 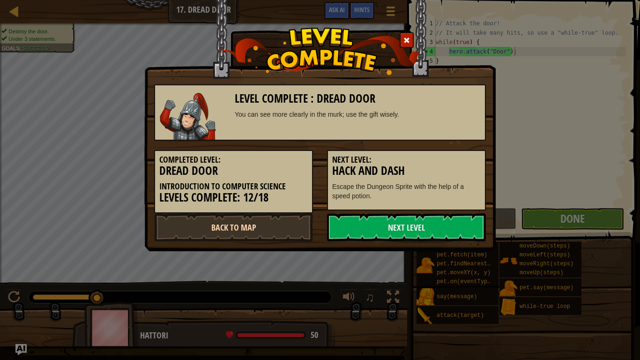 What do you see at coordinates (357, 114) in the screenshot?
I see `div: You can see more clearly in the murk; use the gift wisely.` at bounding box center [357, 114].